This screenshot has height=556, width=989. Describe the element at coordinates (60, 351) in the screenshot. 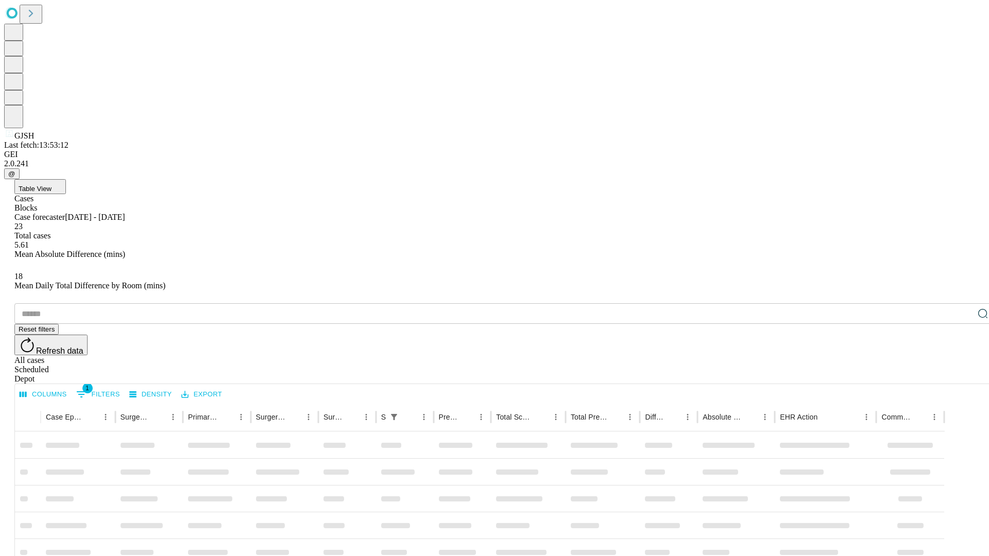

I see `span: Refresh data` at that location.